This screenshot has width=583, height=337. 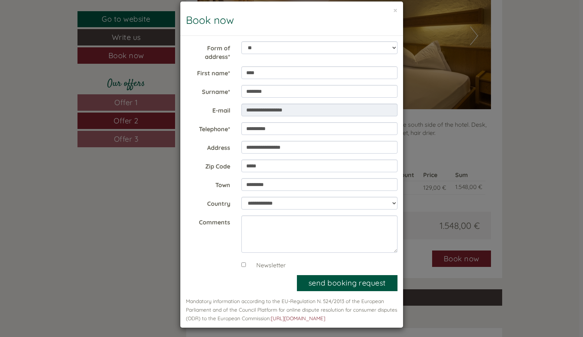 What do you see at coordinates (50, 39) in the screenshot?
I see `small: 10:39` at bounding box center [50, 39].